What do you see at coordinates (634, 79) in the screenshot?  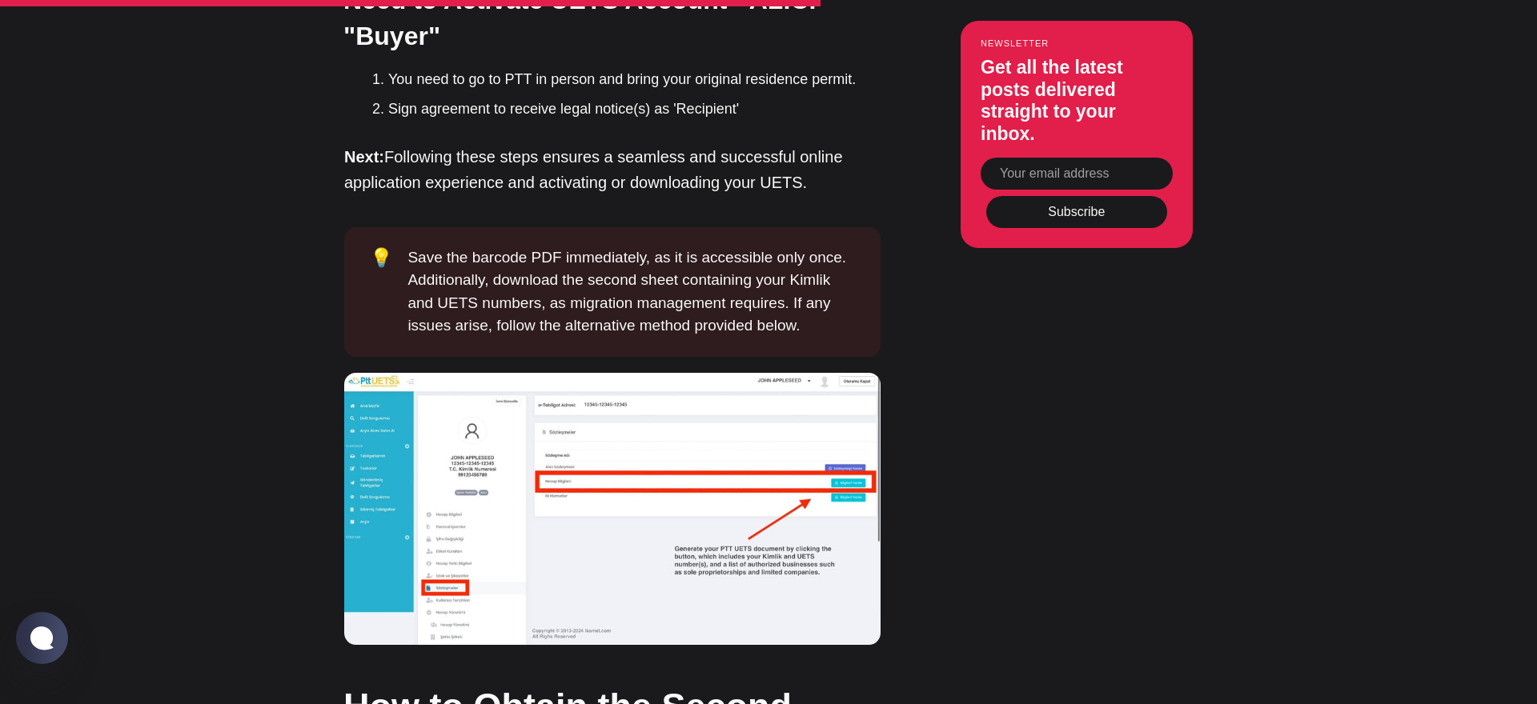 I see `li: You need to go to PTT in person and bring your original residence permit.` at bounding box center [634, 79].